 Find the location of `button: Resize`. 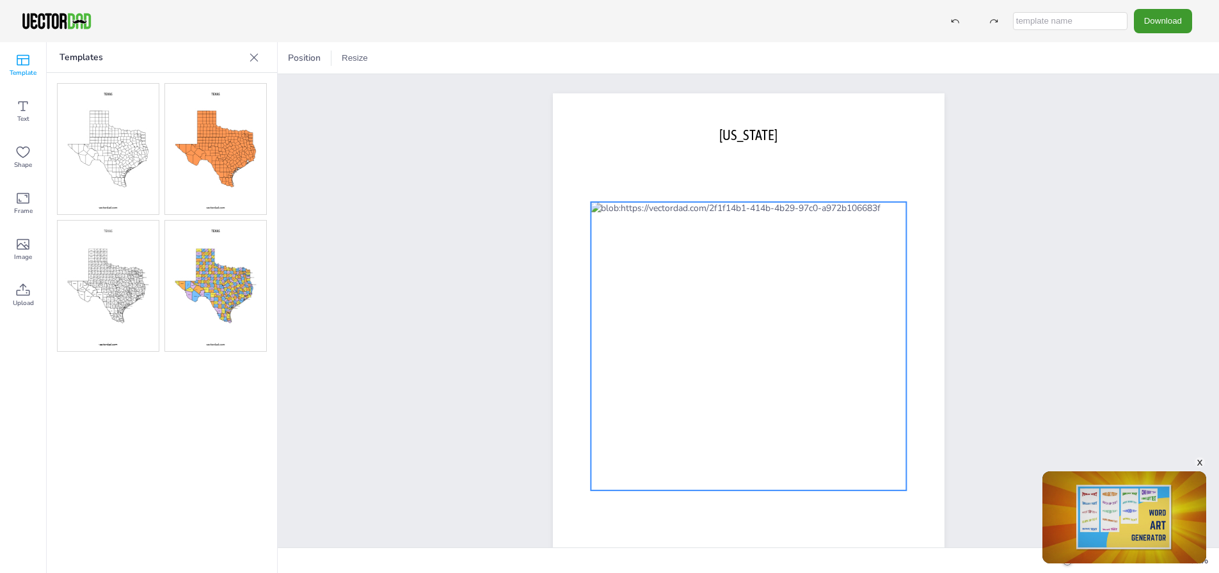

button: Resize is located at coordinates (354, 58).